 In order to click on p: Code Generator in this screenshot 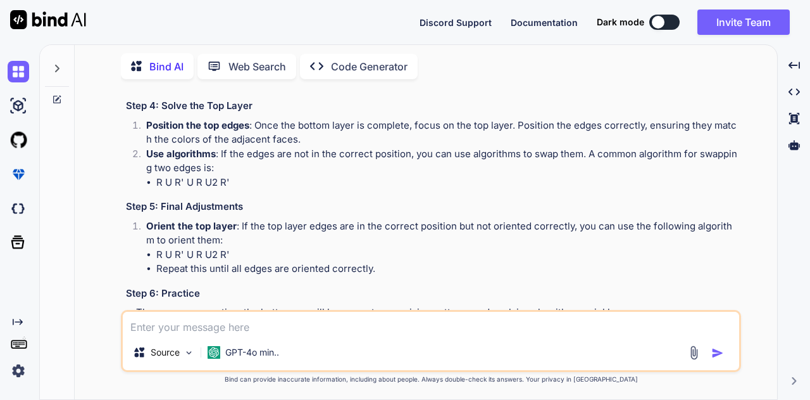, I will do `click(369, 66)`.